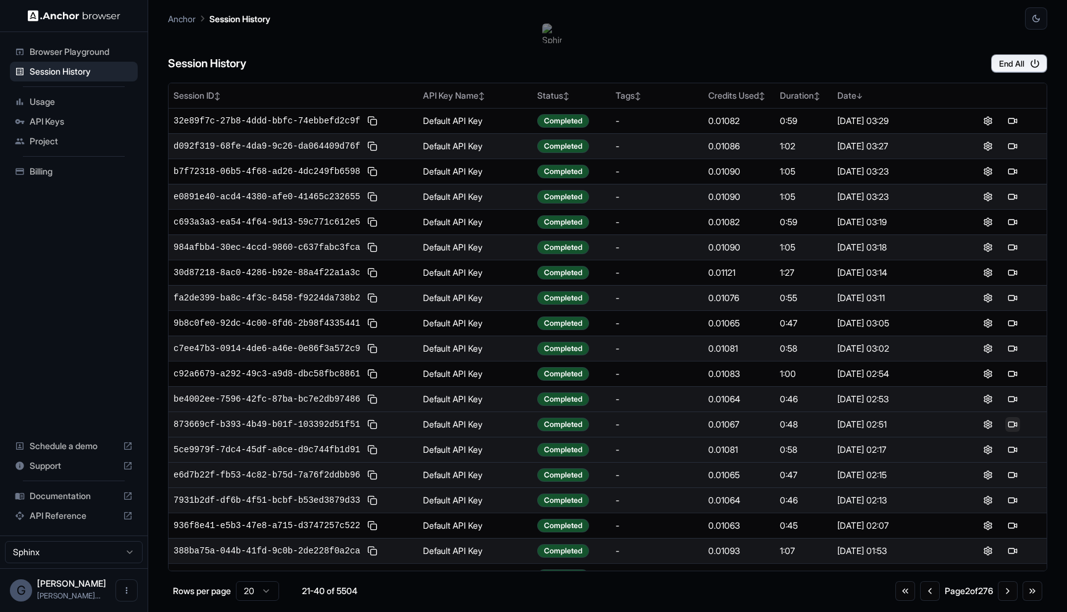 Image resolution: width=1067 pixels, height=612 pixels. Describe the element at coordinates (73, 141) in the screenshot. I see `div: Project` at that location.